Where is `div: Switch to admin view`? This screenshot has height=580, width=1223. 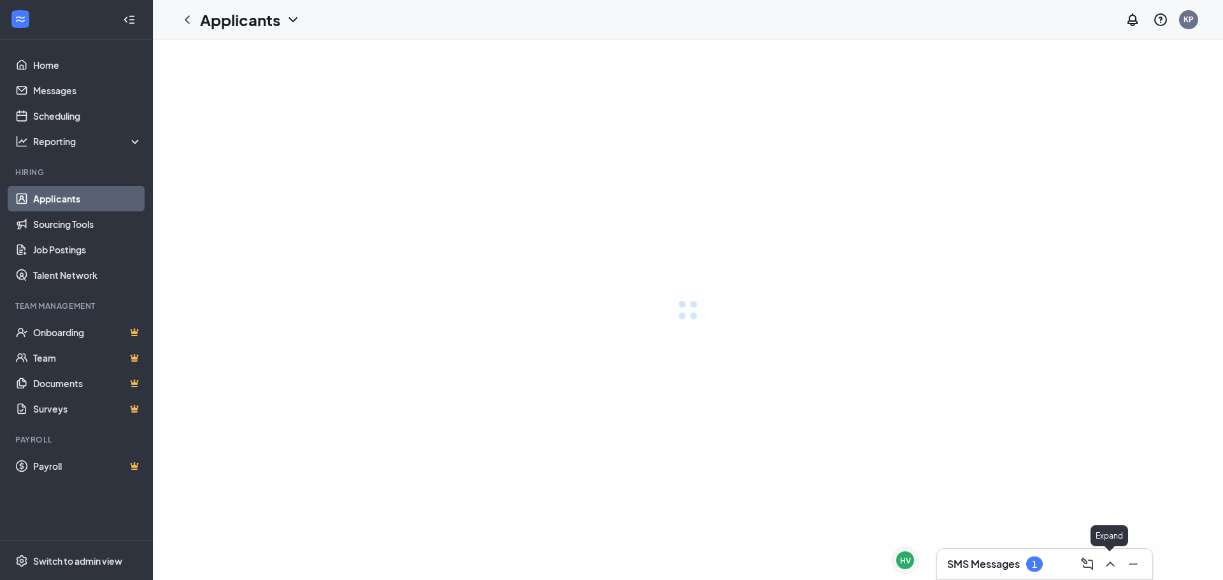 div: Switch to admin view is located at coordinates (78, 561).